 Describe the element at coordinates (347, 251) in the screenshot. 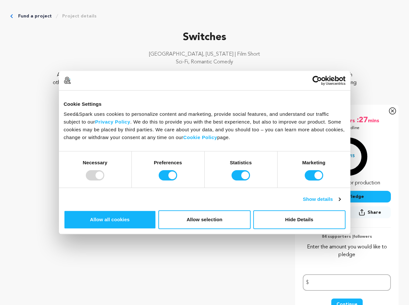

I see `p: Enter the amount you would like to pledge` at that location.